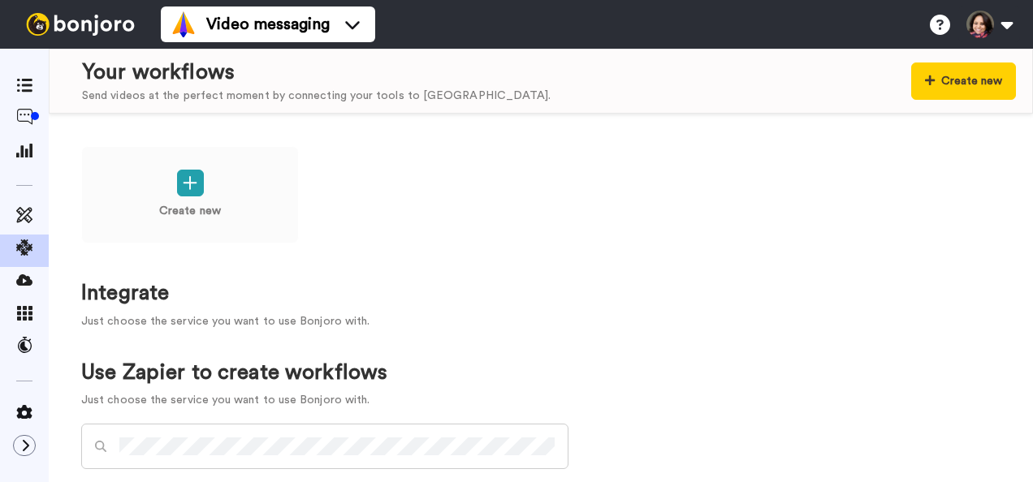 This screenshot has width=1033, height=482. Describe the element at coordinates (190, 211) in the screenshot. I see `p: Create new` at that location.